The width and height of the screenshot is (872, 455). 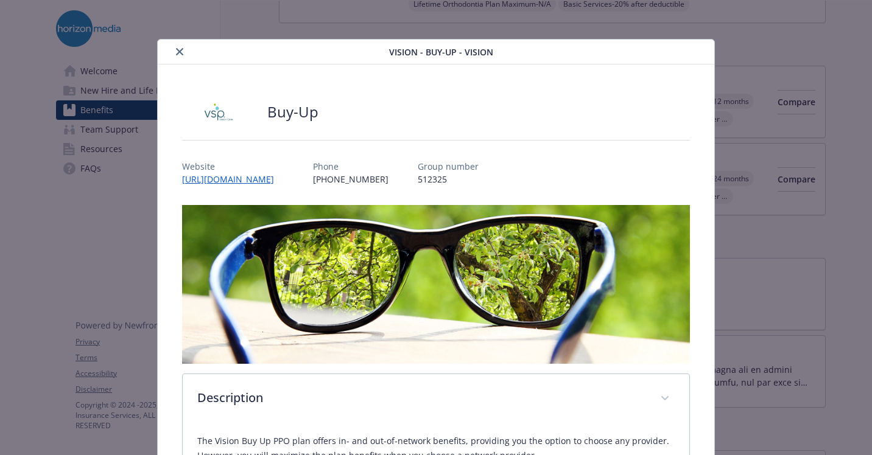 What do you see at coordinates (448, 179) in the screenshot?
I see `p: 512325` at bounding box center [448, 179].